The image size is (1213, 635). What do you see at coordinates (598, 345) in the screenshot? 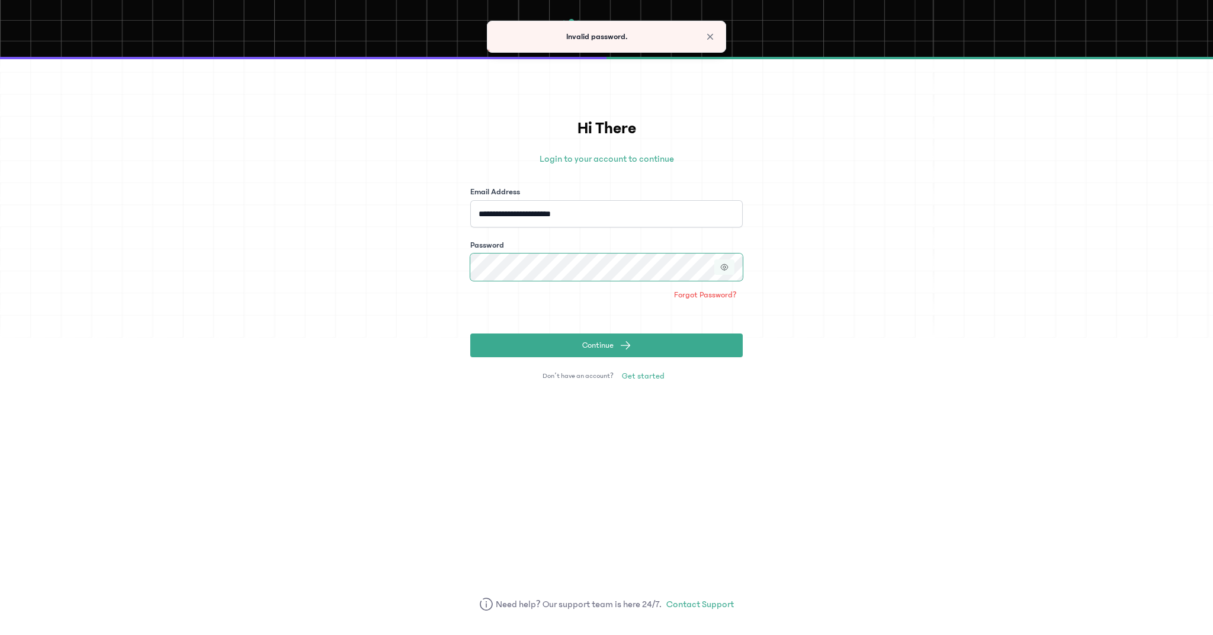
I see `span: Continue` at bounding box center [598, 345].